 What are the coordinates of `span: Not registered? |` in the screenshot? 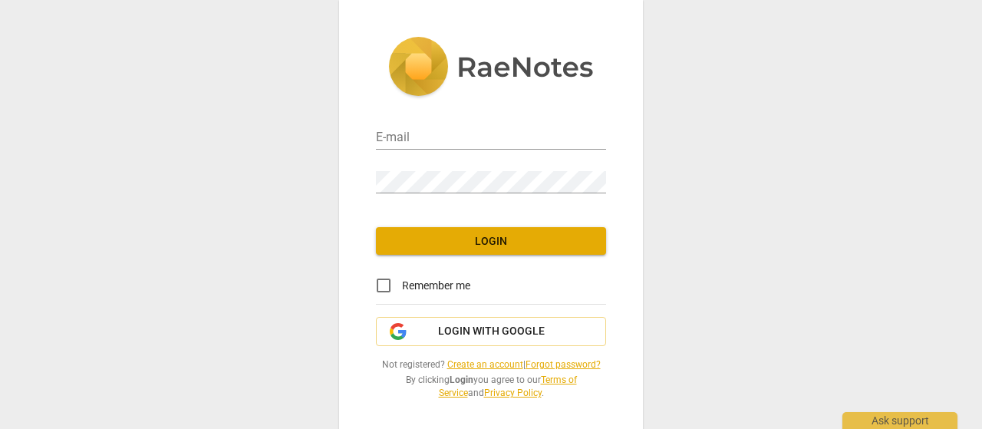 It's located at (491, 365).